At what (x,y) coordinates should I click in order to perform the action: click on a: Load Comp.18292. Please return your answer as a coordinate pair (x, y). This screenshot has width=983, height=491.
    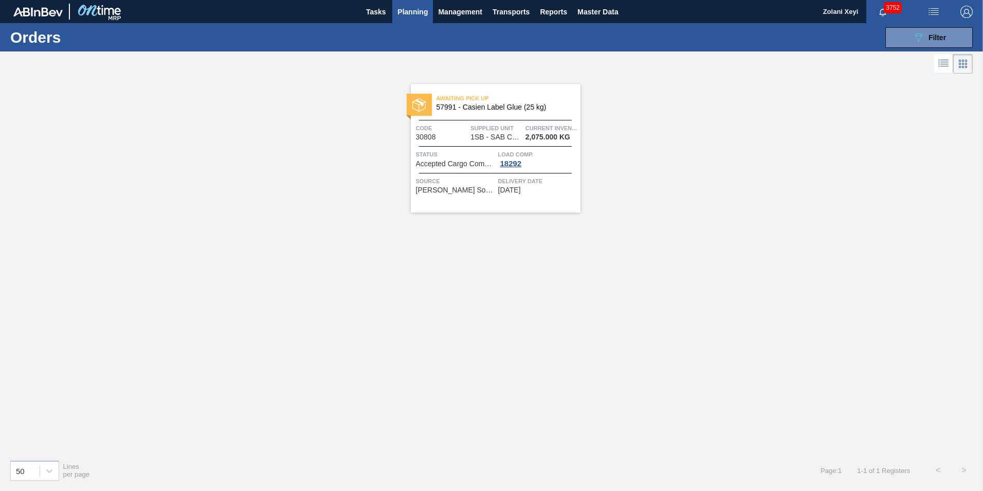
    Looking at the image, I should click on (538, 158).